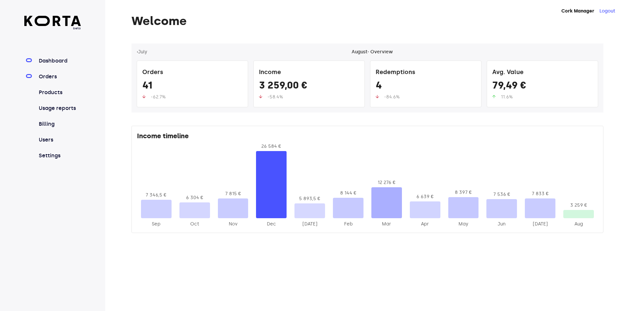 The width and height of the screenshot is (631, 311). I want to click on div: Income, so click(309, 73).